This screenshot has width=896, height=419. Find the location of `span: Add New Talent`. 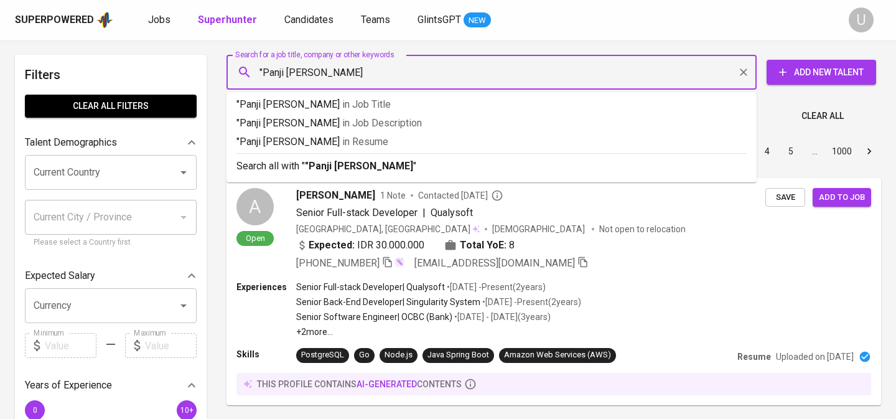

span: Add New Talent is located at coordinates (822, 72).